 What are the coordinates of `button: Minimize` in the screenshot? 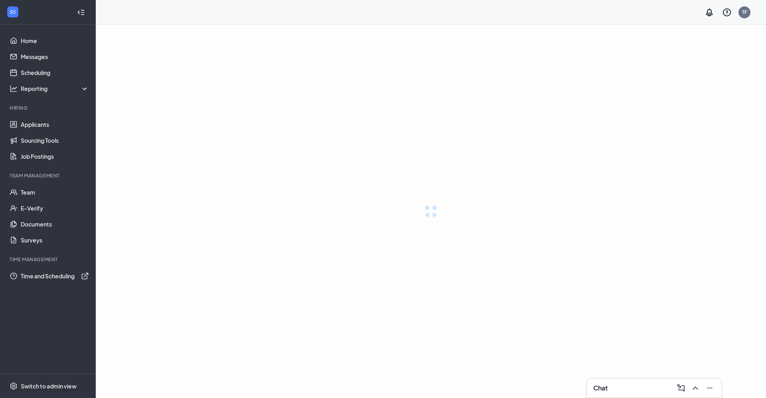 It's located at (709, 388).